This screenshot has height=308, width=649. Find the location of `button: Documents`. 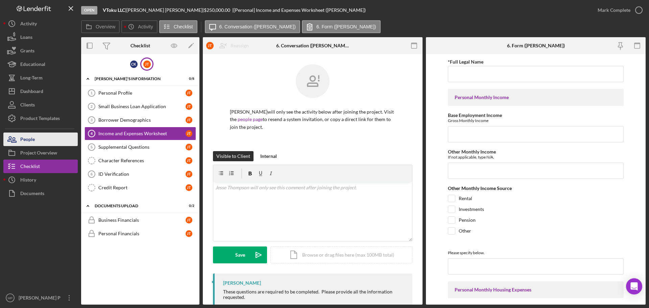

button: Documents is located at coordinates (41, 193).